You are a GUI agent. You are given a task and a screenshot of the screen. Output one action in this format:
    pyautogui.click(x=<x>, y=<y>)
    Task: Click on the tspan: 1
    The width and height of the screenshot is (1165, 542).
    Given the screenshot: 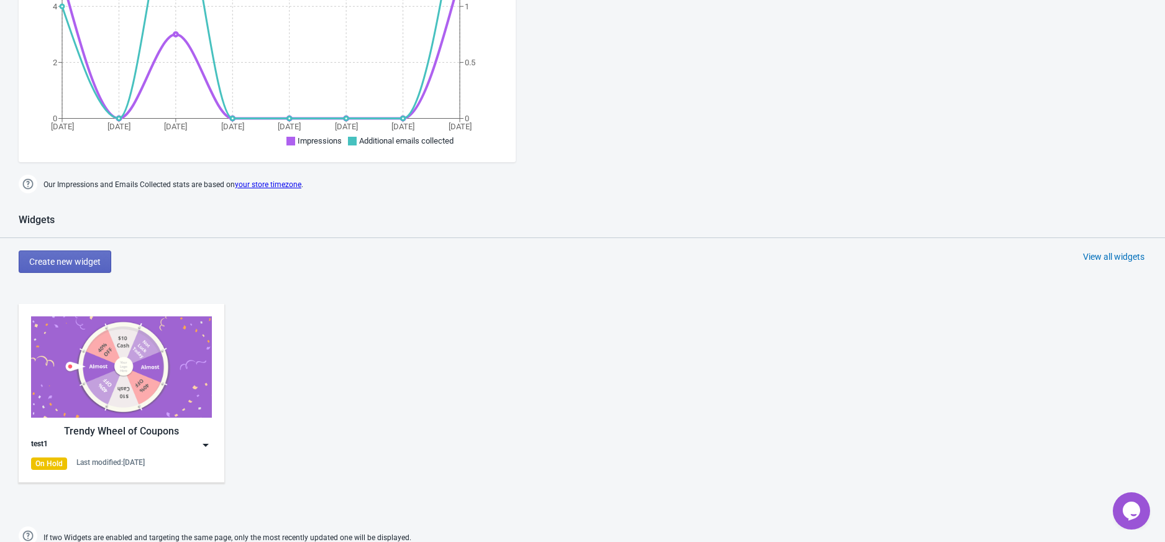 What is the action you would take?
    pyautogui.click(x=467, y=6)
    